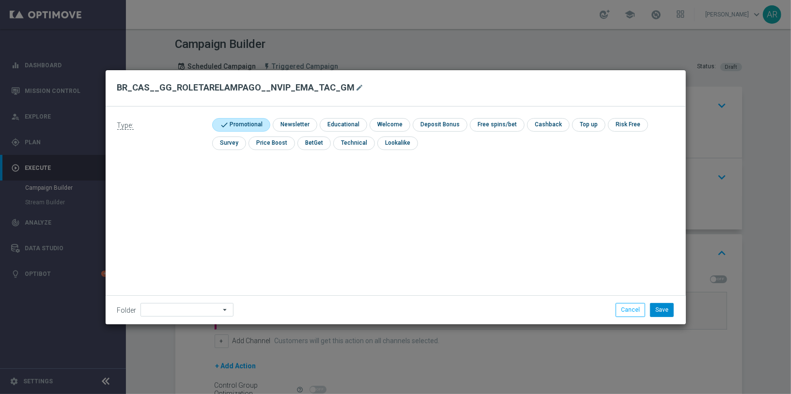 This screenshot has height=394, width=791. What do you see at coordinates (236, 88) in the screenshot?
I see `h2: BR_CAS__GG_ROLETARELAMPAGO__NVIP_EMA_TAC_GM` at bounding box center [236, 88].